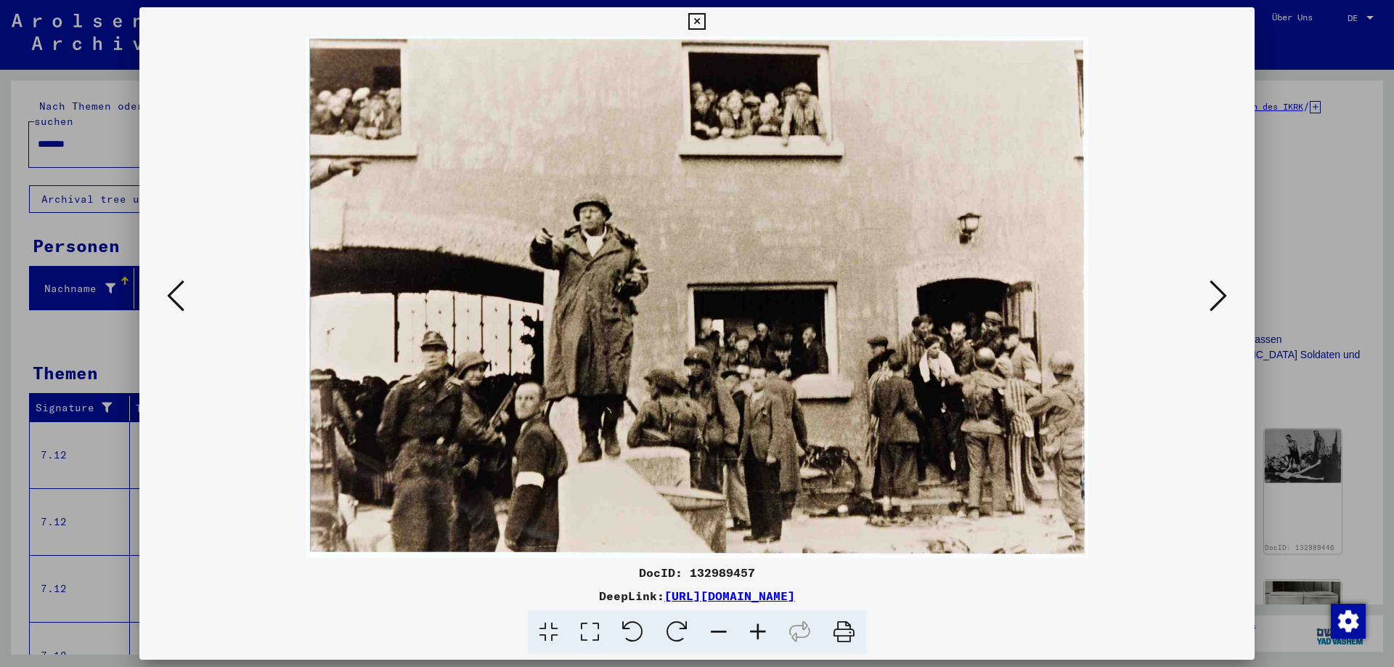 This screenshot has width=1394, height=667. Describe the element at coordinates (1349, 621) in the screenshot. I see `img: Zustimmung ändern` at that location.